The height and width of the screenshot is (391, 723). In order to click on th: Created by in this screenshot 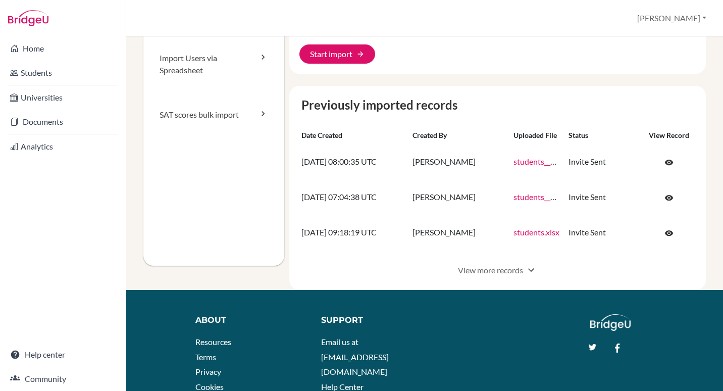, I will do `click(459, 135)`.